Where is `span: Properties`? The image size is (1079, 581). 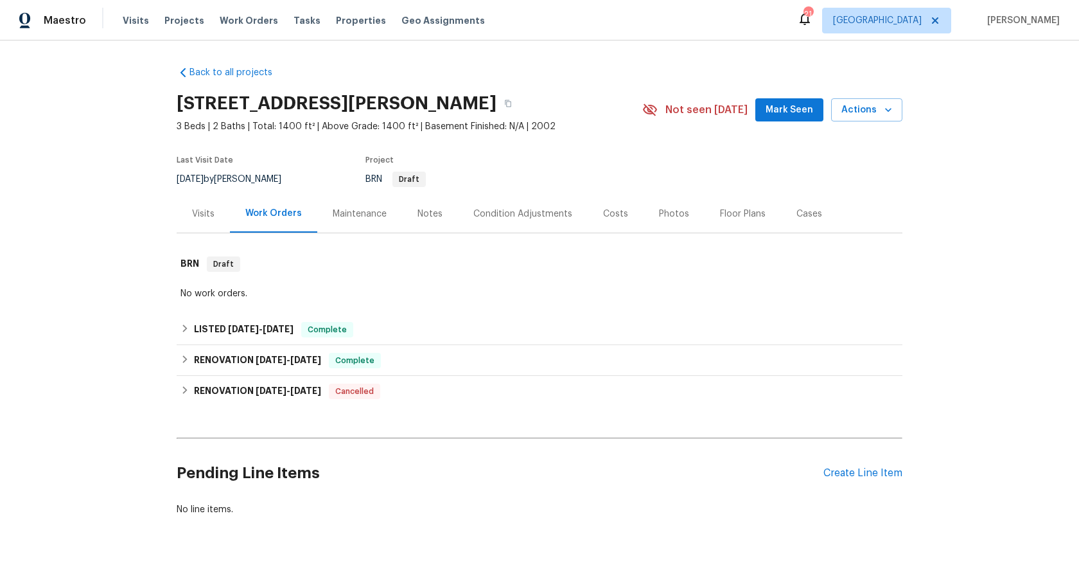 span: Properties is located at coordinates (361, 21).